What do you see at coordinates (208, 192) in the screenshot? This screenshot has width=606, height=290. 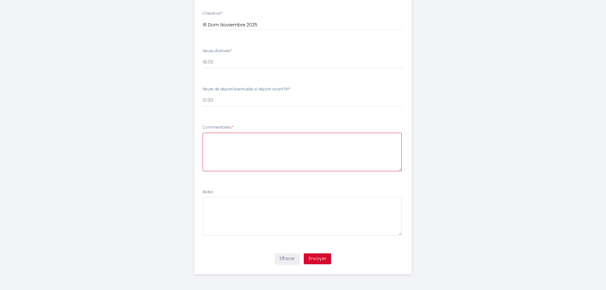 I see `label: Notes` at bounding box center [208, 192].